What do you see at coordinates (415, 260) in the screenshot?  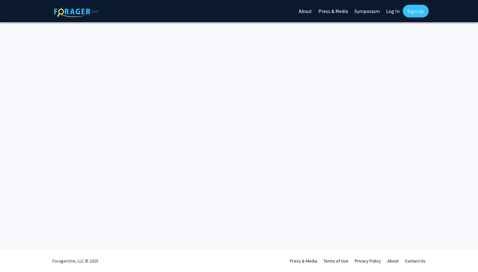 I see `a: Contact Us` at bounding box center [415, 260].